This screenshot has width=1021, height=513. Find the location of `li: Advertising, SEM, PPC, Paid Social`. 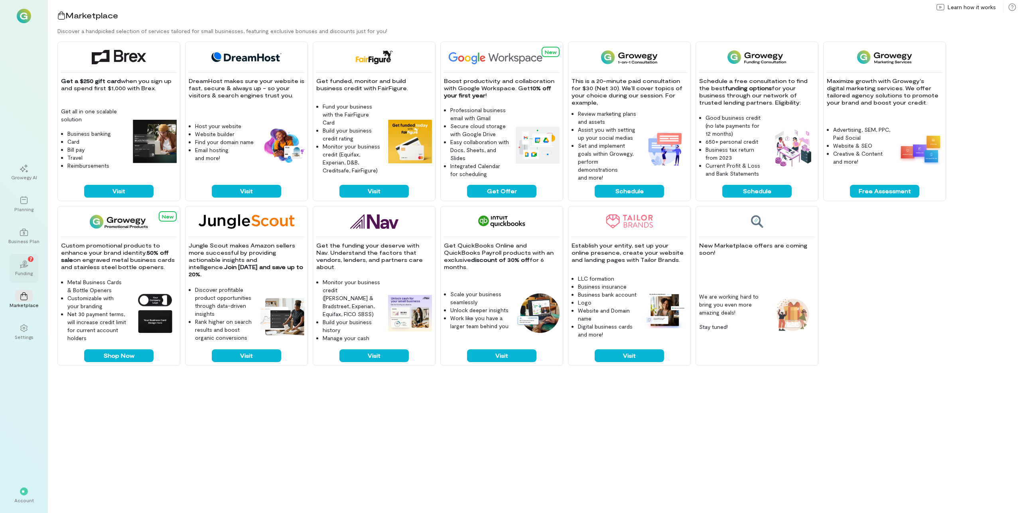

li: Advertising, SEM, PPC, Paid Social is located at coordinates (863, 134).